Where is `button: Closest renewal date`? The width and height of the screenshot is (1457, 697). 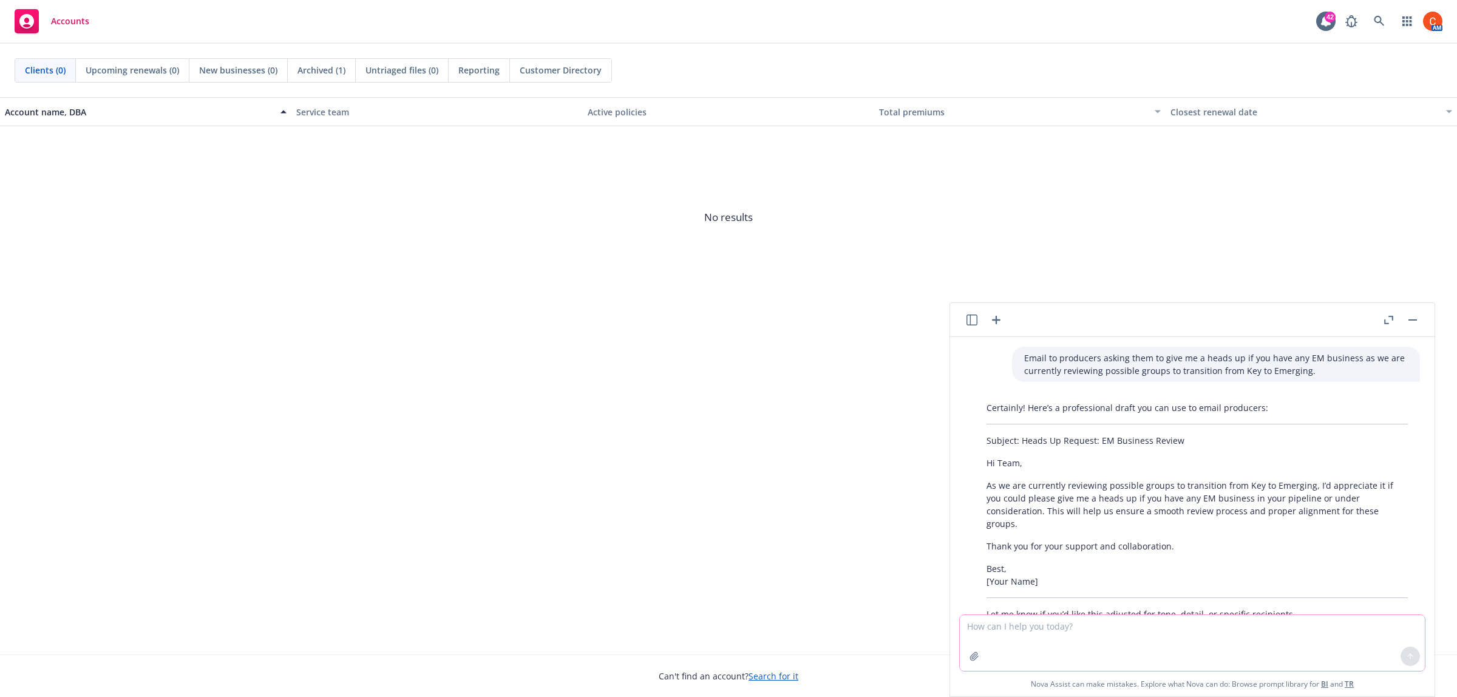
button: Closest renewal date is located at coordinates (1311, 112).